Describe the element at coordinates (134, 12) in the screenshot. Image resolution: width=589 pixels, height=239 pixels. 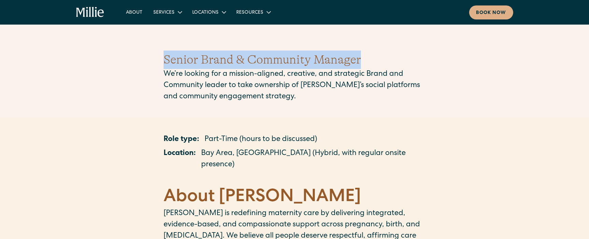
I see `a: About` at that location.